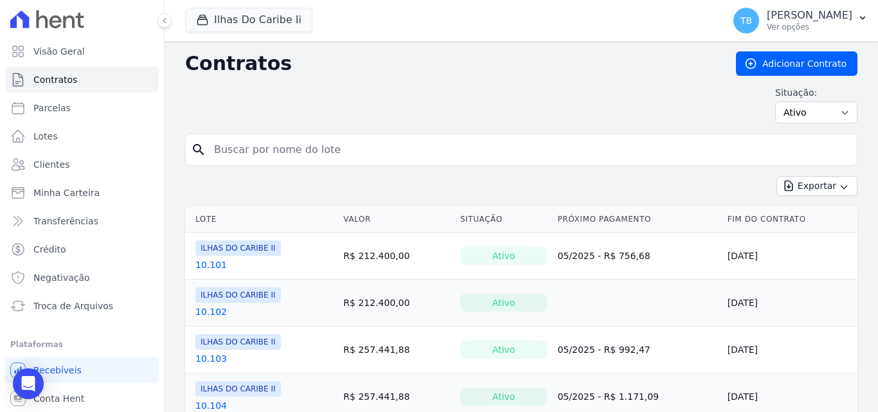 This screenshot has width=878, height=412. I want to click on a: Contratos, so click(82, 80).